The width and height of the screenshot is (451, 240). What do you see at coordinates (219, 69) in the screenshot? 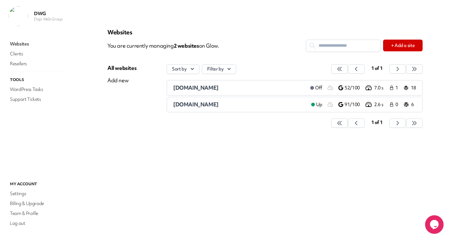
I see `button: Filter by` at bounding box center [219, 69].